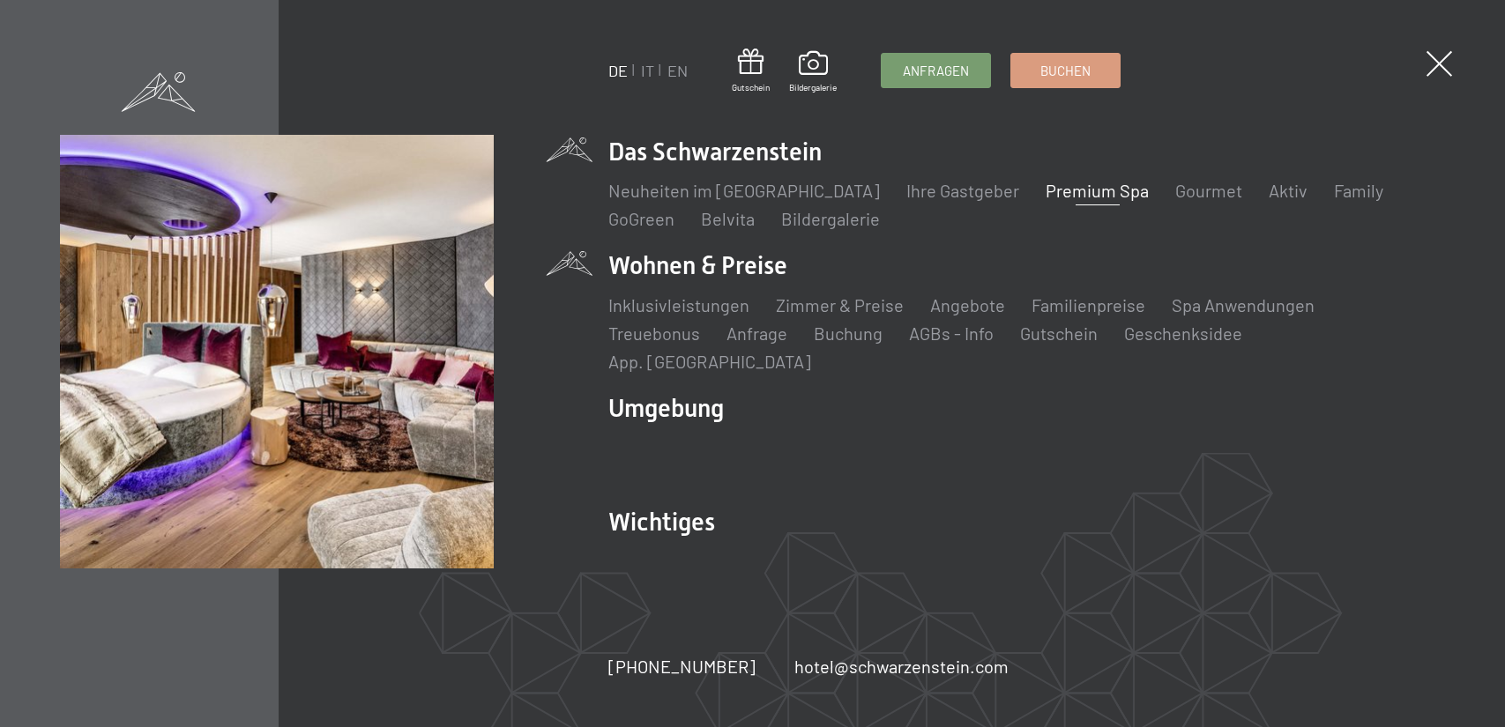 This screenshot has width=1505, height=727. I want to click on a: DE, so click(618, 71).